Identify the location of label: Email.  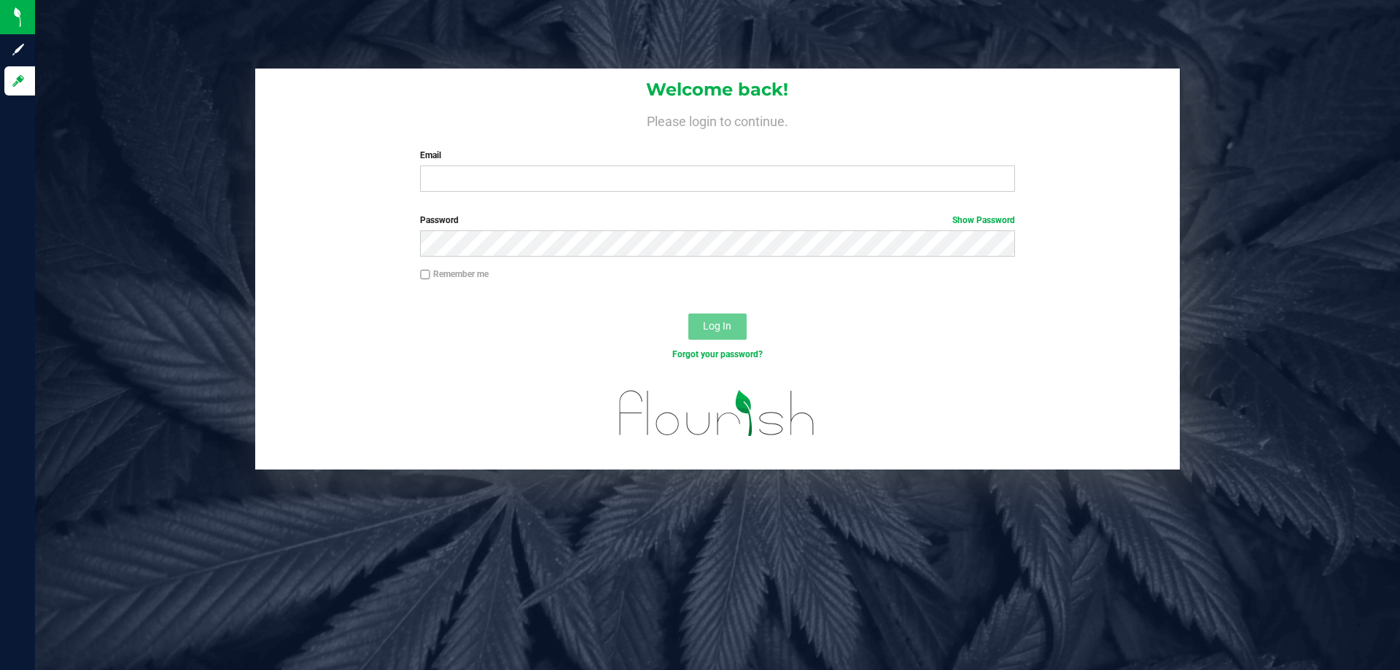
(717, 155).